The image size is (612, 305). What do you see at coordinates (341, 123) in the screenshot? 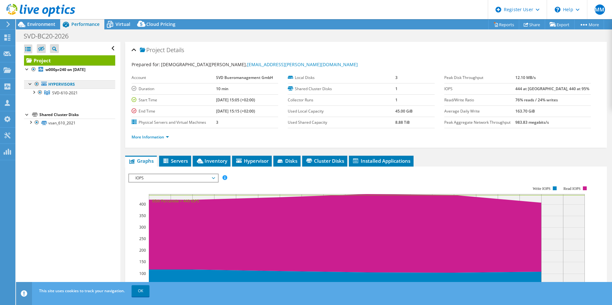
I see `label: Used Shared Capacity` at bounding box center [341, 123].